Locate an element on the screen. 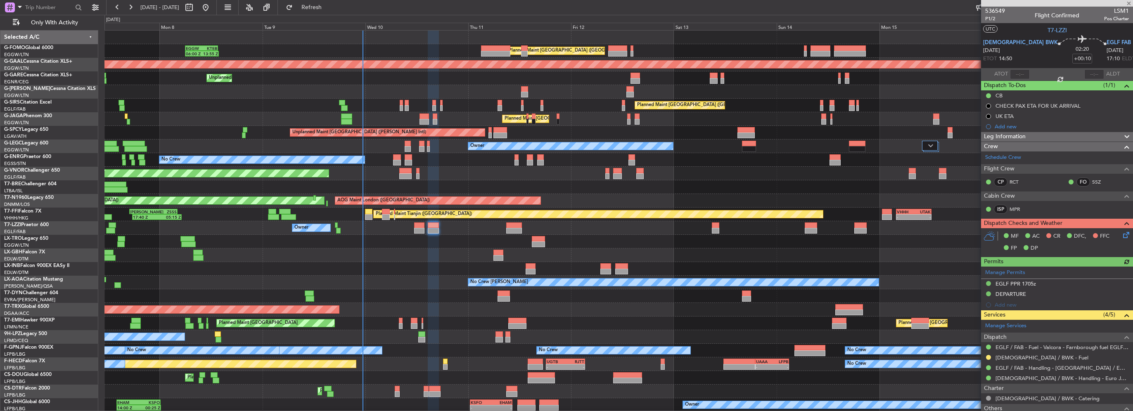  span: LX-AOA is located at coordinates (14, 280).